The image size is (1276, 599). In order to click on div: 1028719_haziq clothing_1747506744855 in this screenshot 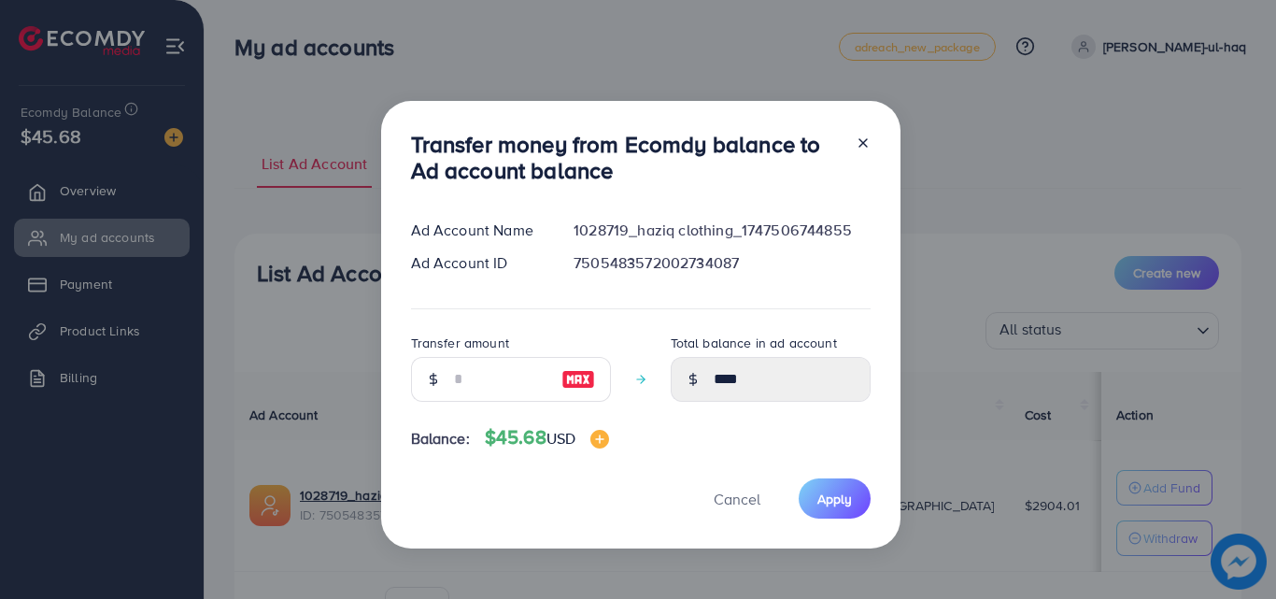, I will do `click(721, 230)`.